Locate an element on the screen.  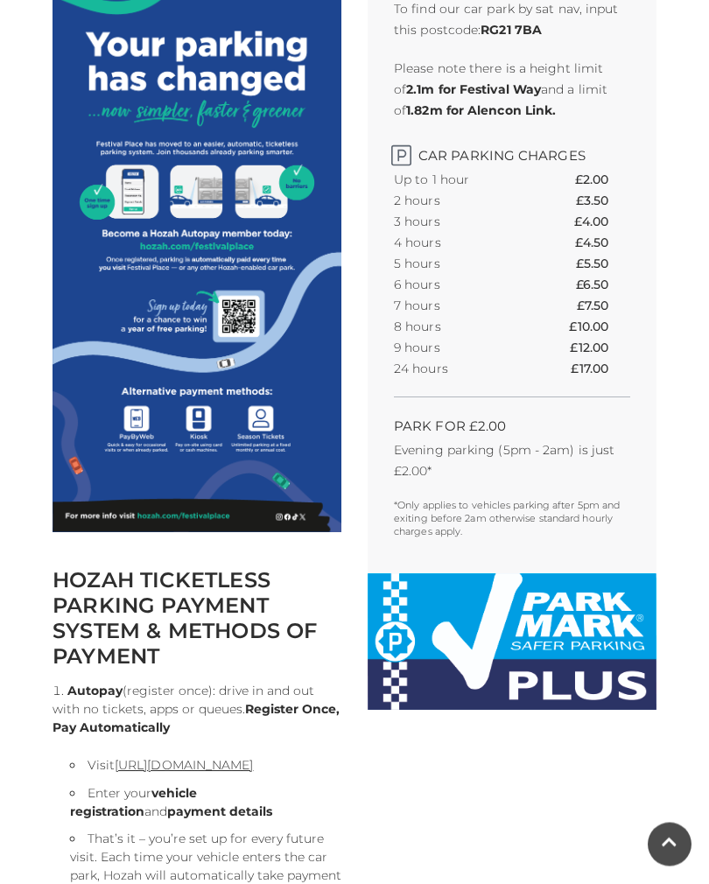
li: Enter your and is located at coordinates (206, 804).